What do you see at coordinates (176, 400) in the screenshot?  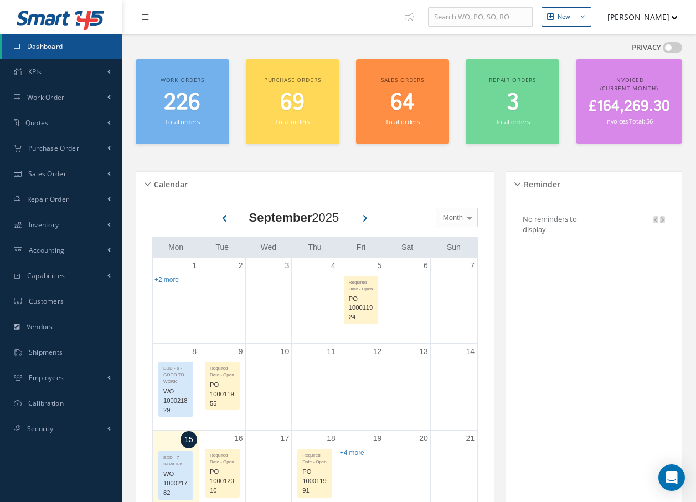 I see `div: WO 100021829` at bounding box center [176, 400].